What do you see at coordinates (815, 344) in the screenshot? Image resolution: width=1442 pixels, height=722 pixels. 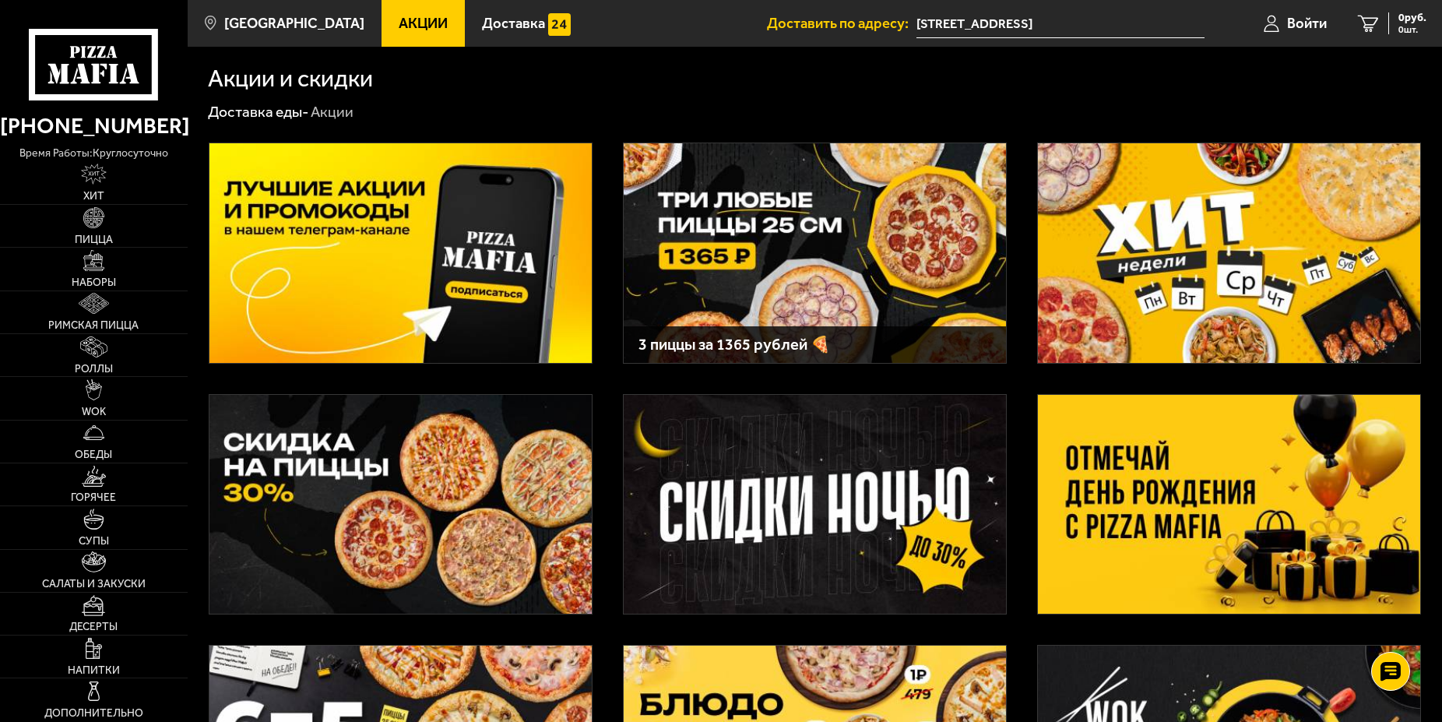 I see `h3: 3 пиццы за 1365 рублей 🍕` at bounding box center [815, 344].